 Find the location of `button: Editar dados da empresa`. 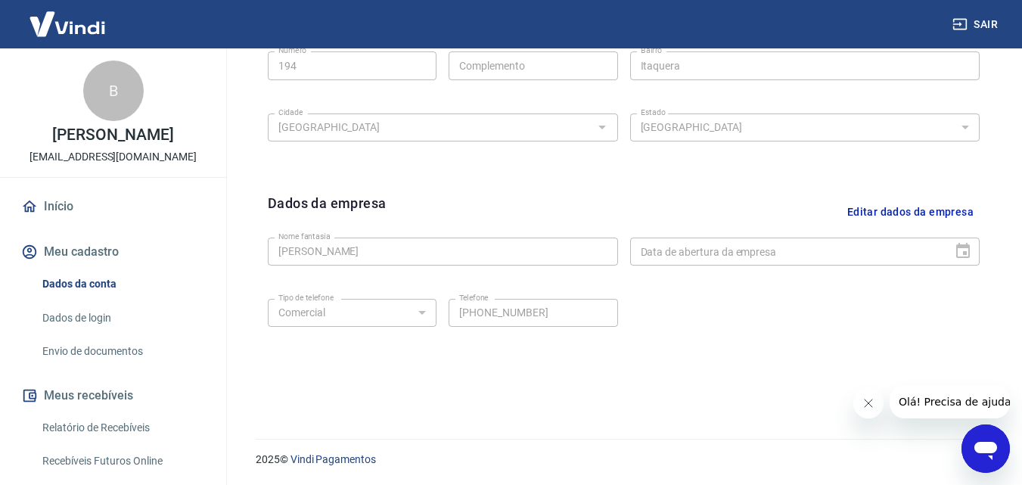

button: Editar dados da empresa is located at coordinates (910, 212).